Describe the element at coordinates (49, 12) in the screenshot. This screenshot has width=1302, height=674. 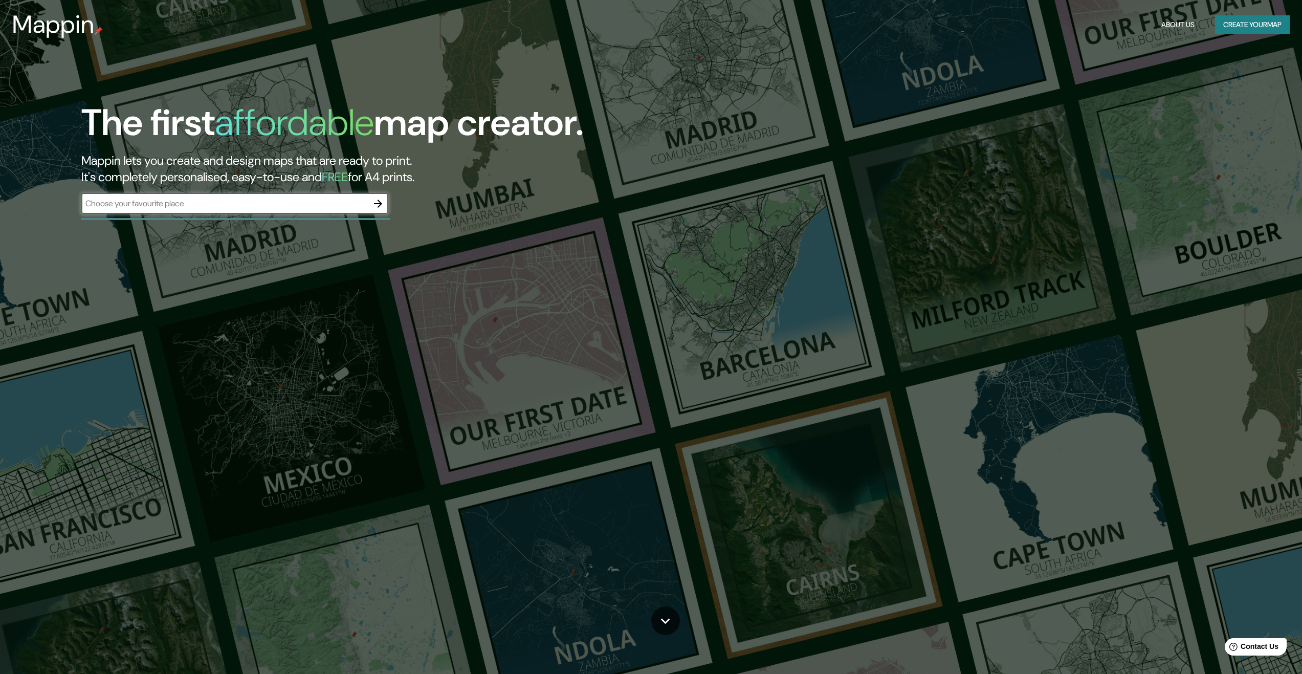
I see `span: Contact Us` at that location.